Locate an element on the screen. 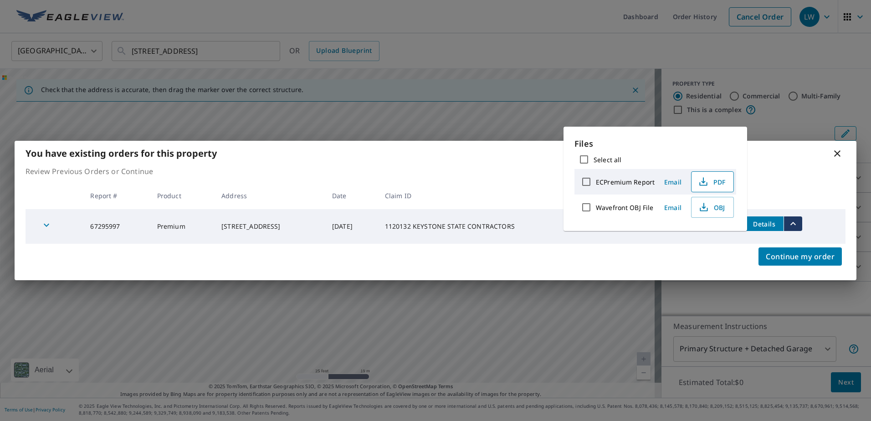  label: ECPremium Report is located at coordinates (625, 182).